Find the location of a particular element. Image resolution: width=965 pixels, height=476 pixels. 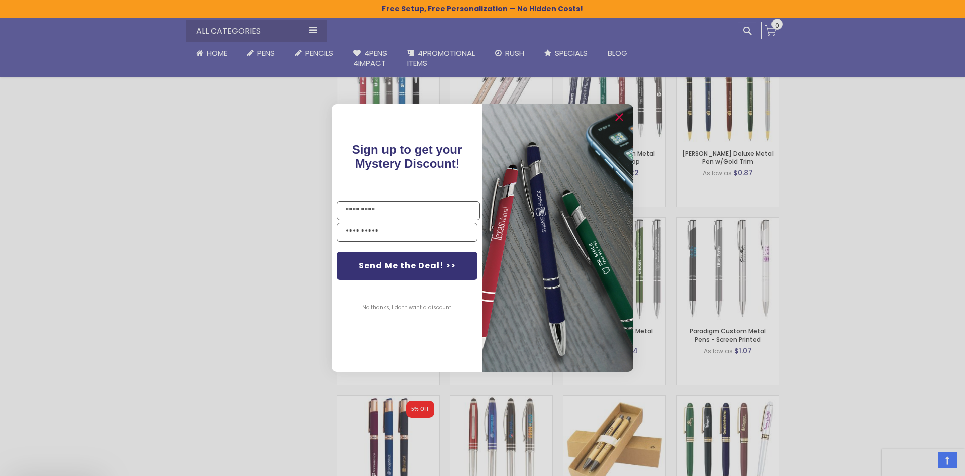

img: 081b18bf-2f98-4675-a917-09431eb06994.jpeg is located at coordinates (558, 238).